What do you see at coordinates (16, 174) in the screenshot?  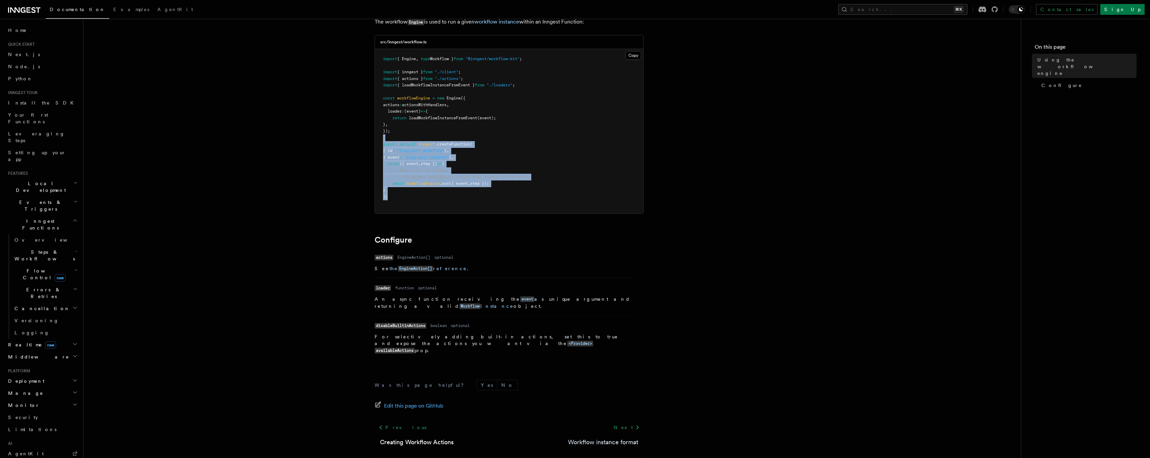 I see `span: Features` at bounding box center [16, 174].